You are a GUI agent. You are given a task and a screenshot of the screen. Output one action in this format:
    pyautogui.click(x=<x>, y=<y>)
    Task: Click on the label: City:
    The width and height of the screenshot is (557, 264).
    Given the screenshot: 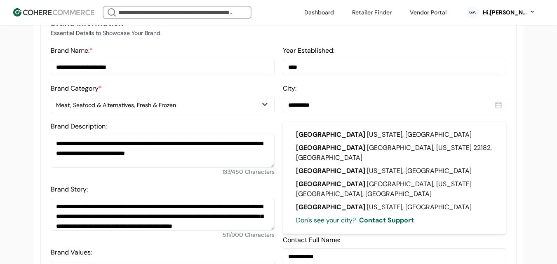 What is the action you would take?
    pyautogui.click(x=289, y=88)
    